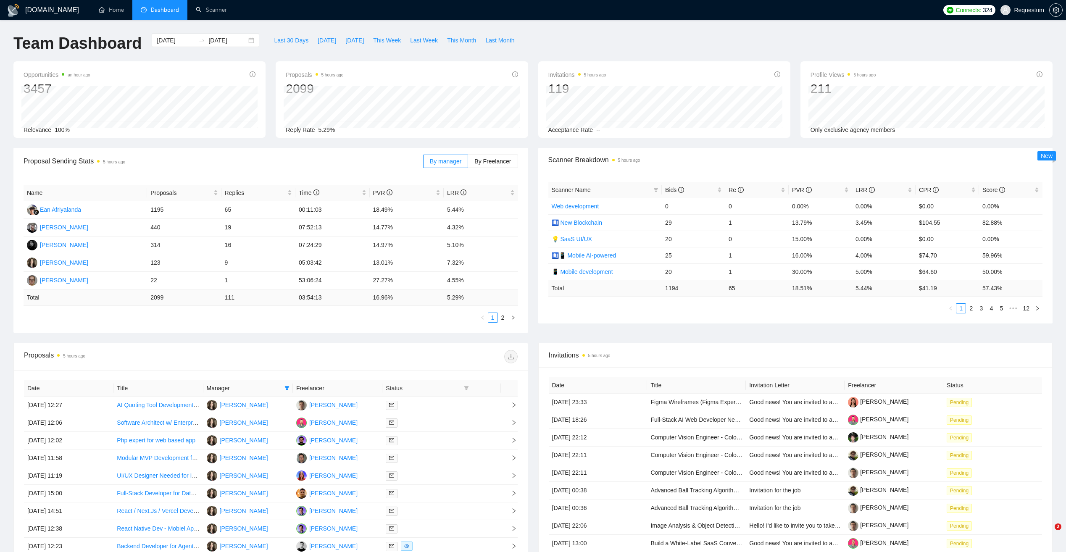  Describe the element at coordinates (407, 210) in the screenshot. I see `td: 18.49%` at that location.